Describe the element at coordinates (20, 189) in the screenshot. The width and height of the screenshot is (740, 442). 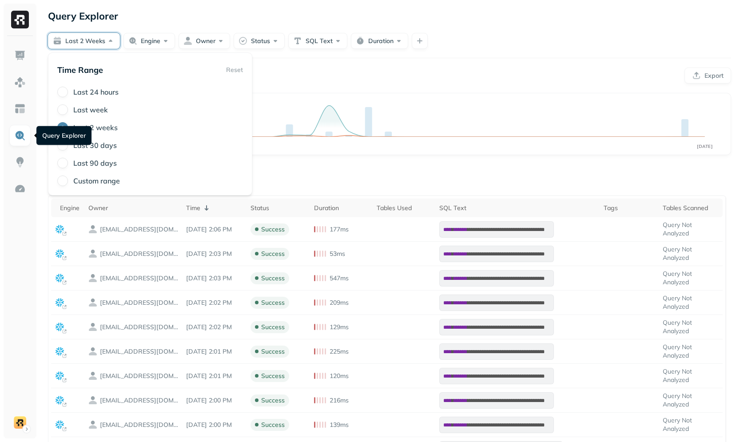
I see `img: Optimization` at that location.